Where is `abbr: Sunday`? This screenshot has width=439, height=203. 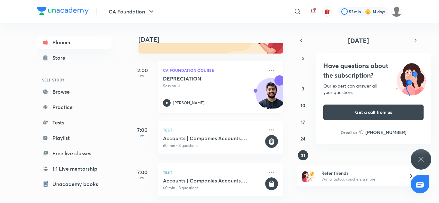
abbr: Sunday is located at coordinates (303, 58).